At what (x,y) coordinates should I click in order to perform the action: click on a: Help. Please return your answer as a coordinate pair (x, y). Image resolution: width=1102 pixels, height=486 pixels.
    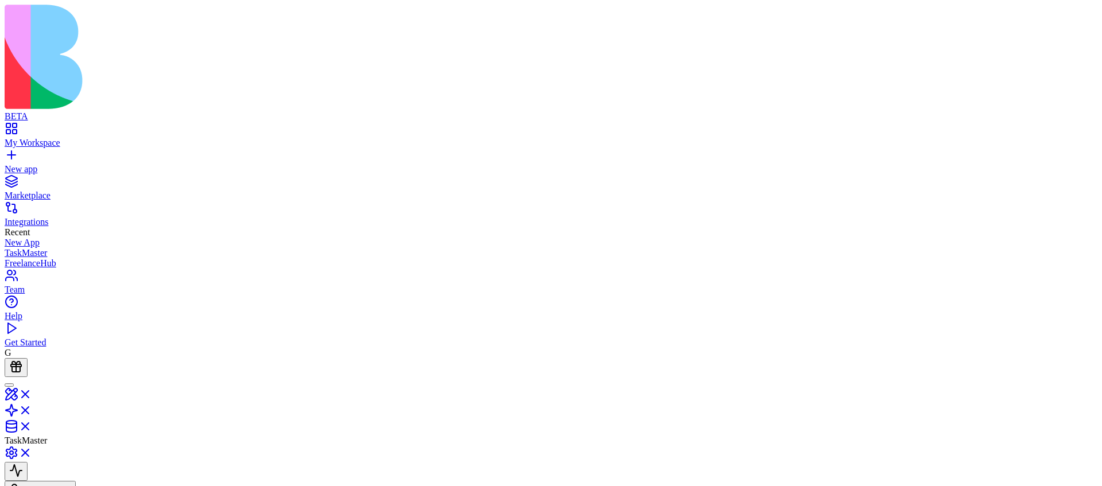
    Looking at the image, I should click on (551, 311).